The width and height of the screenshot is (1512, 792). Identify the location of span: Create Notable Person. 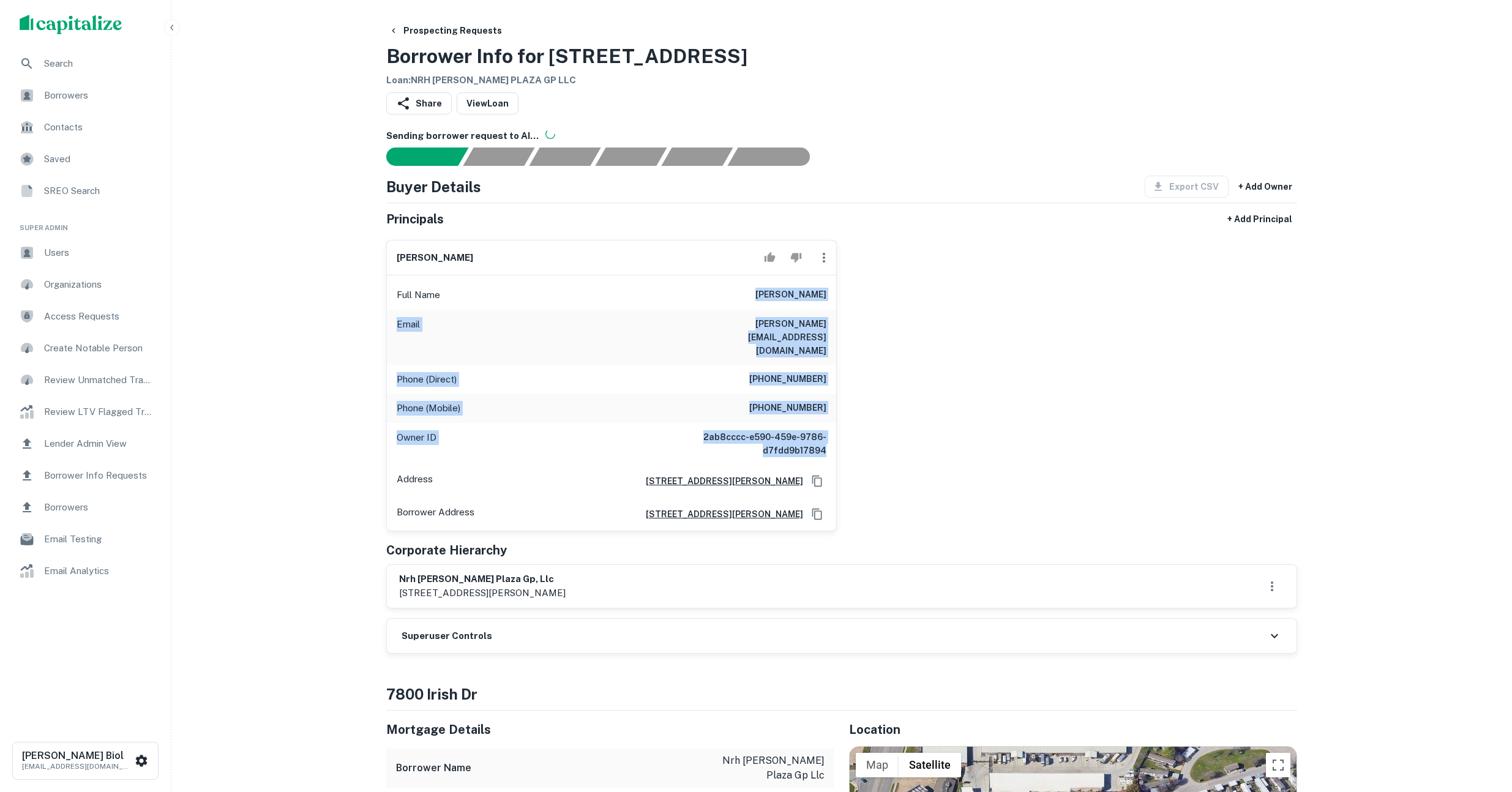
(99, 348).